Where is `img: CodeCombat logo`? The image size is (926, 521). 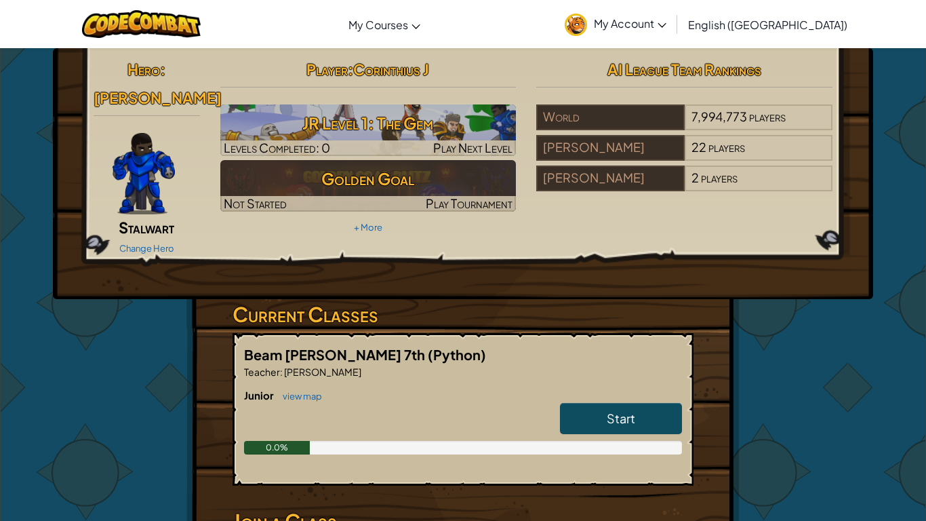 img: CodeCombat logo is located at coordinates (141, 24).